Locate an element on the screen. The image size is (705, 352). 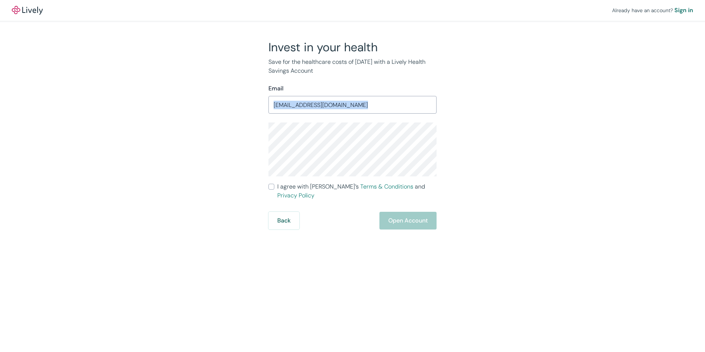
label: Email is located at coordinates (276, 89).